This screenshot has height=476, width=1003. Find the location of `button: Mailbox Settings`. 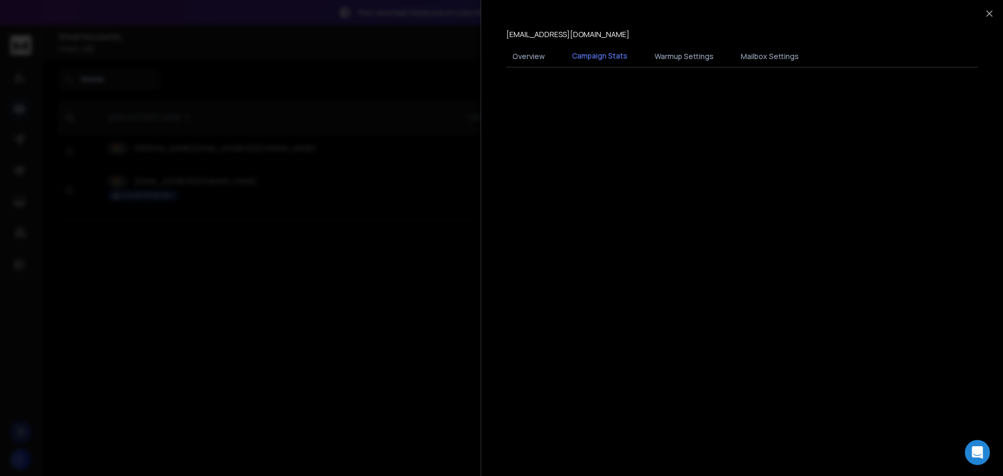

button: Mailbox Settings is located at coordinates (770, 56).